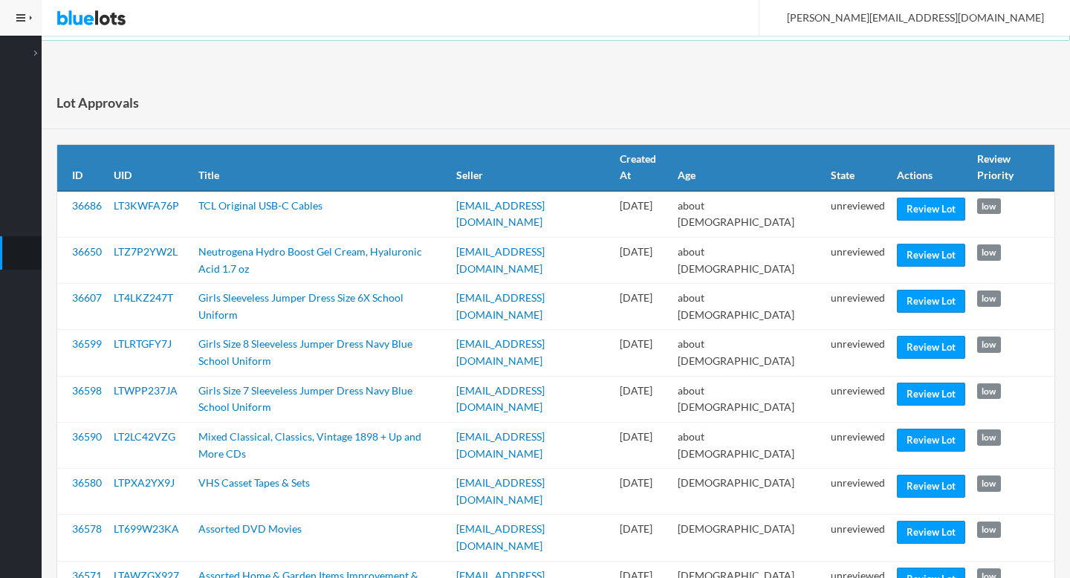  I want to click on h1: Lot Approvals, so click(97, 102).